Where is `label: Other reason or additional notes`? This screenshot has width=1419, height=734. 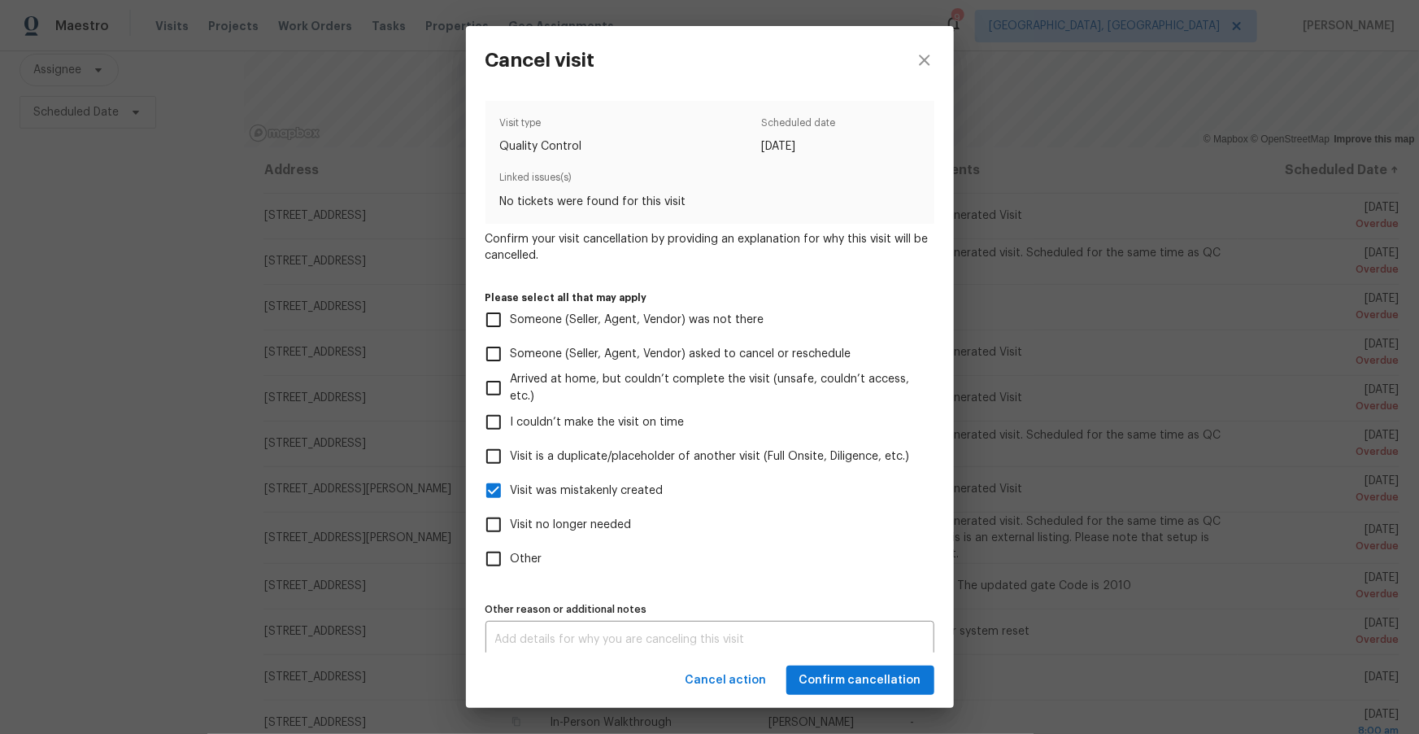
label: Other reason or additional notes is located at coordinates (710, 609).